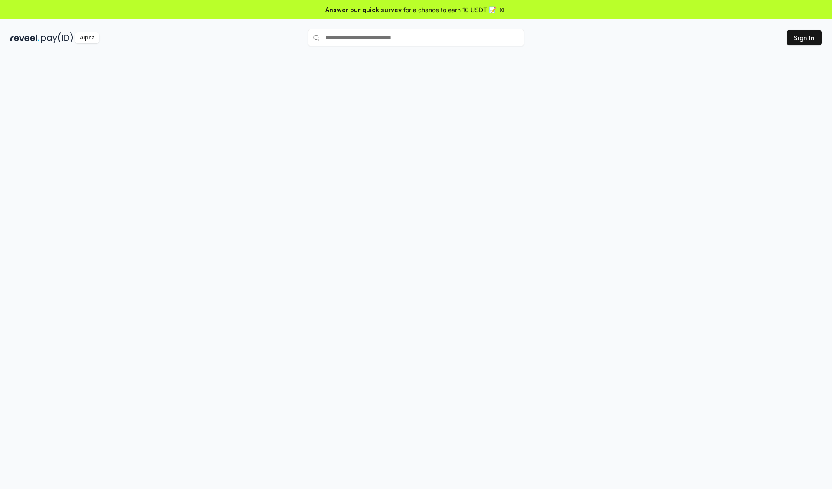  I want to click on div: Alpha, so click(87, 38).